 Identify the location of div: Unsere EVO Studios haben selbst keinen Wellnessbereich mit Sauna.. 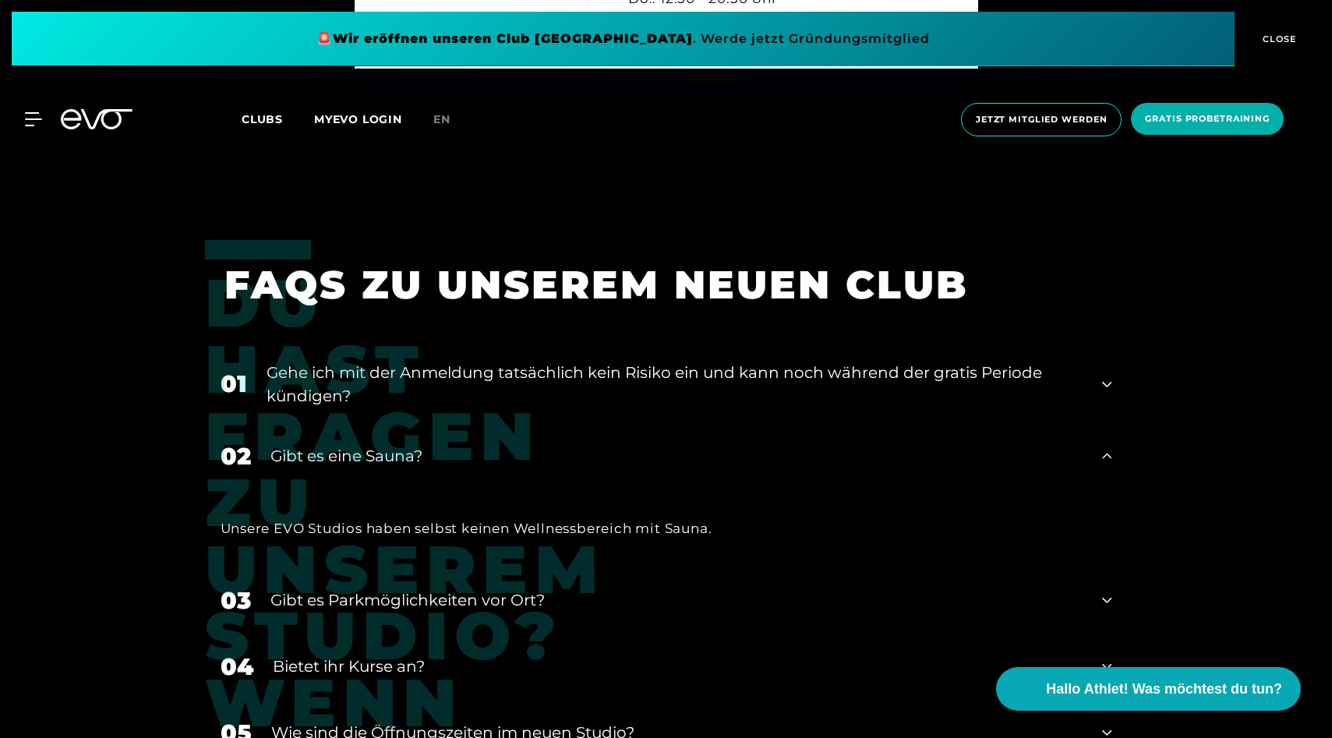
(667, 529).